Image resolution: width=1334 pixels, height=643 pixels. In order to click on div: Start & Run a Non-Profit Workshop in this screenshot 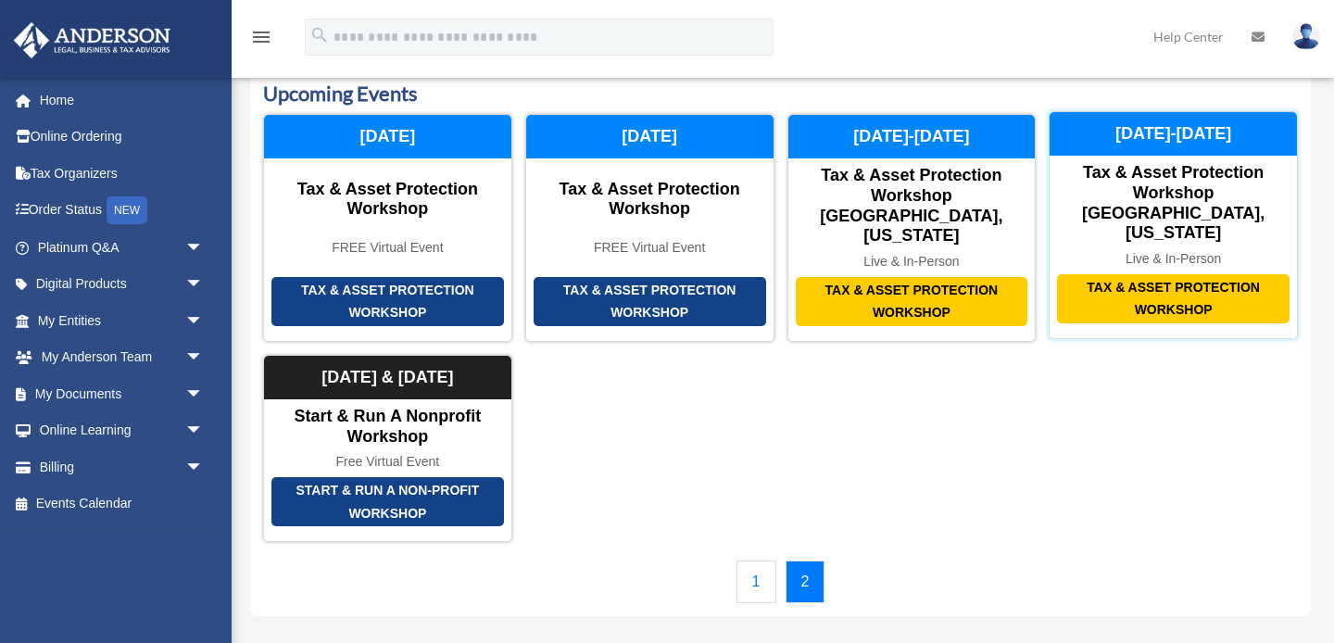, I will do `click(387, 501)`.